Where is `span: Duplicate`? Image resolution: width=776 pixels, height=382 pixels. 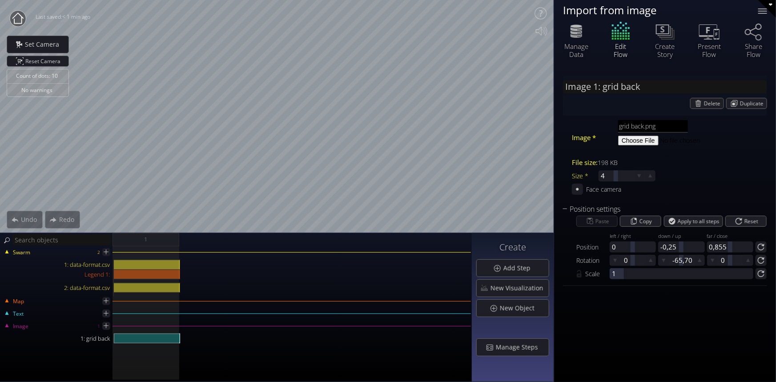 span: Duplicate is located at coordinates (754, 103).